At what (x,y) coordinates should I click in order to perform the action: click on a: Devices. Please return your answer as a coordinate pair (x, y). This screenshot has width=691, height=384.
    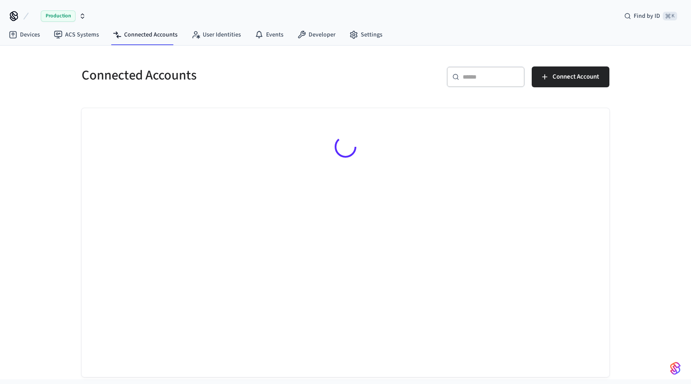
    Looking at the image, I should click on (24, 35).